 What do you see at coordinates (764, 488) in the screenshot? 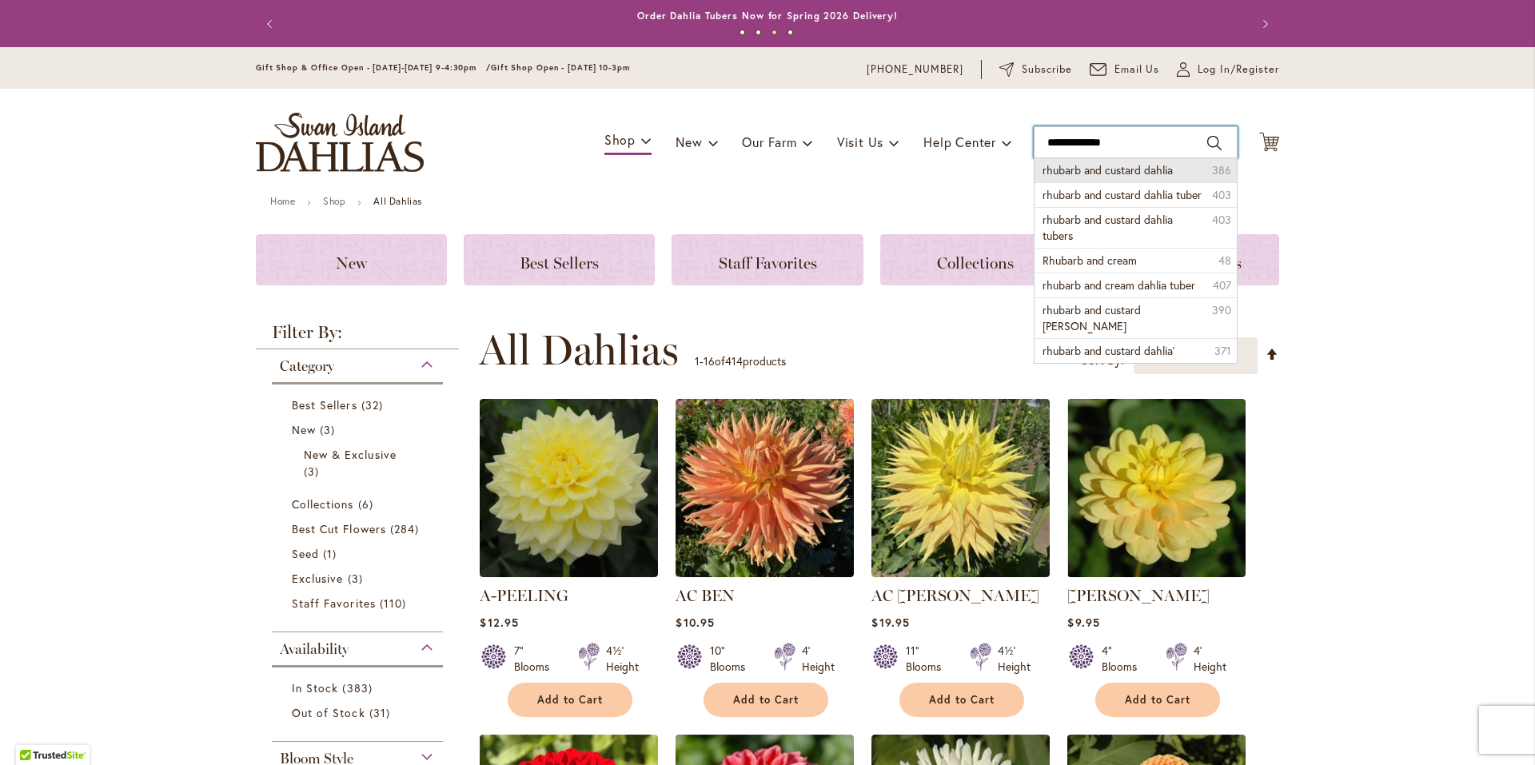
I see `img: AC BEN` at bounding box center [764, 488].